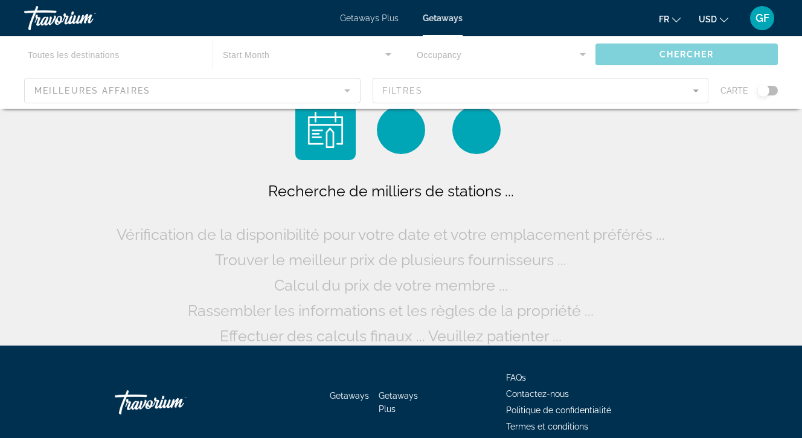 The image size is (802, 438). What do you see at coordinates (391, 336) in the screenshot?
I see `span: Effectuer des calculs finaux ... Veuillez patienter ...` at bounding box center [391, 336].